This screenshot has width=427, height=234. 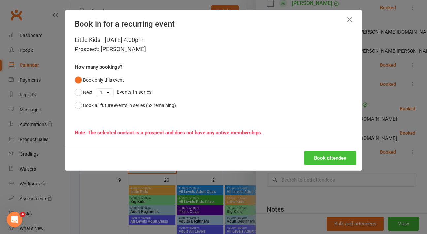 What do you see at coordinates (214, 133) in the screenshot?
I see `div: Note: The selected contact is a prospect and does not have any active memberships.` at bounding box center [214, 133].